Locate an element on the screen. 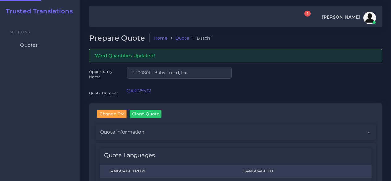 Image resolution: width=391 pixels, height=181 pixels. label: Quote Number is located at coordinates (104, 93).